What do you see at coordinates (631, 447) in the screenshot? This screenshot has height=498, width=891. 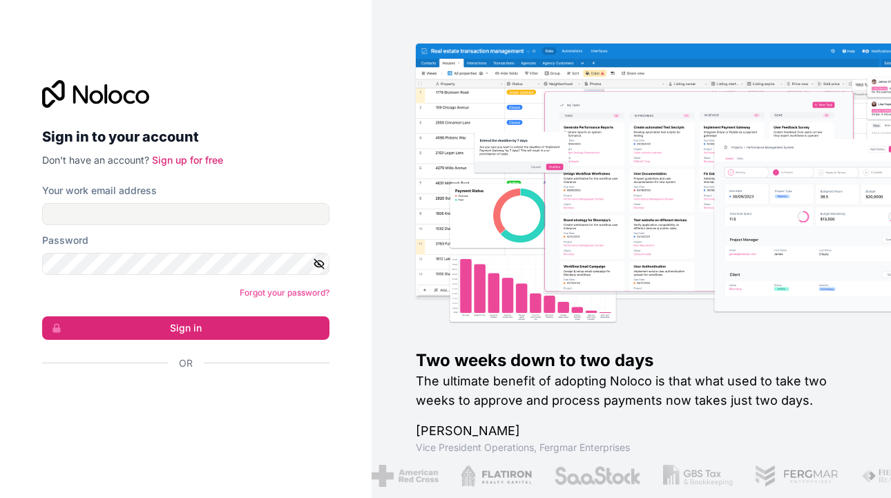 I see `h1: Vice President Operations , Fergmar Enterprises` at bounding box center [631, 447].